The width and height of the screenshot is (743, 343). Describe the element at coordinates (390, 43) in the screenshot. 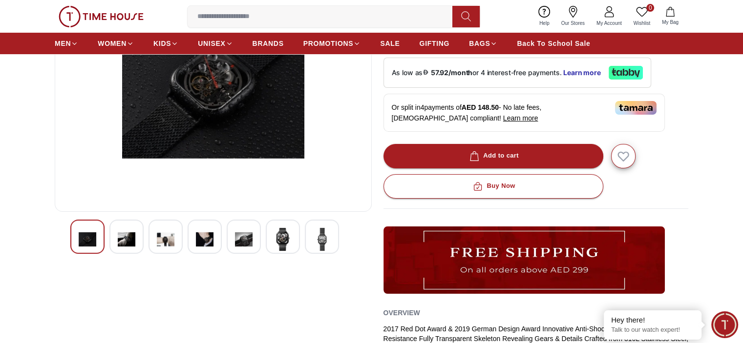

I see `span: SALE` at that location.